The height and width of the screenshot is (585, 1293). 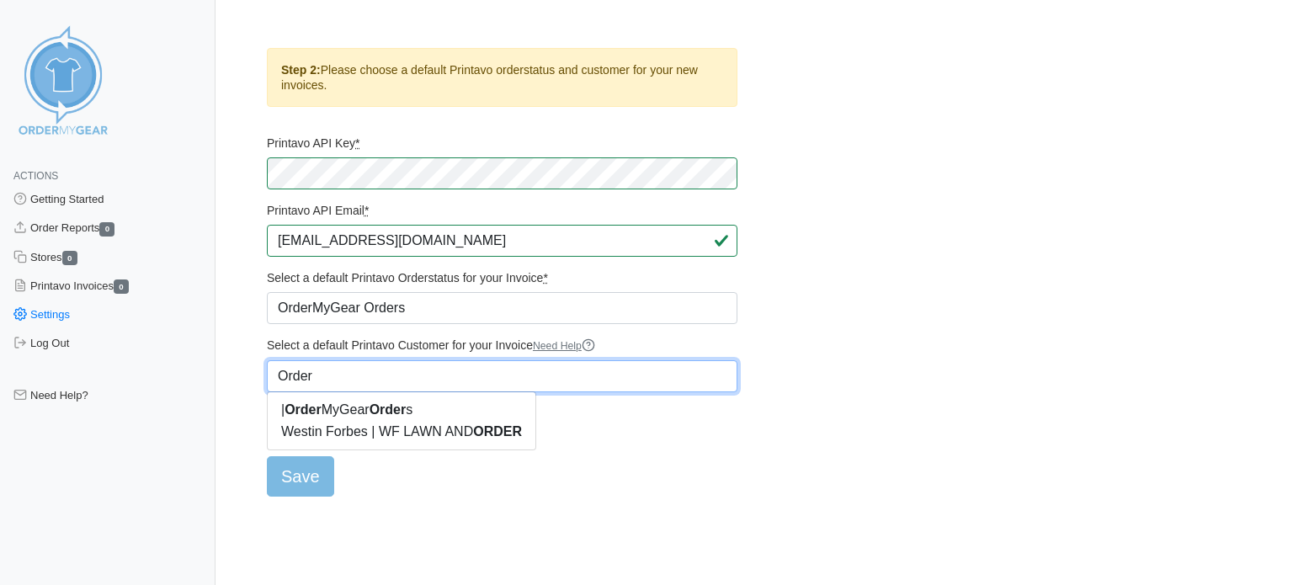 What do you see at coordinates (502, 345) in the screenshot?
I see `label: Select a default Printavo Customer for your Invoice` at bounding box center [502, 345].